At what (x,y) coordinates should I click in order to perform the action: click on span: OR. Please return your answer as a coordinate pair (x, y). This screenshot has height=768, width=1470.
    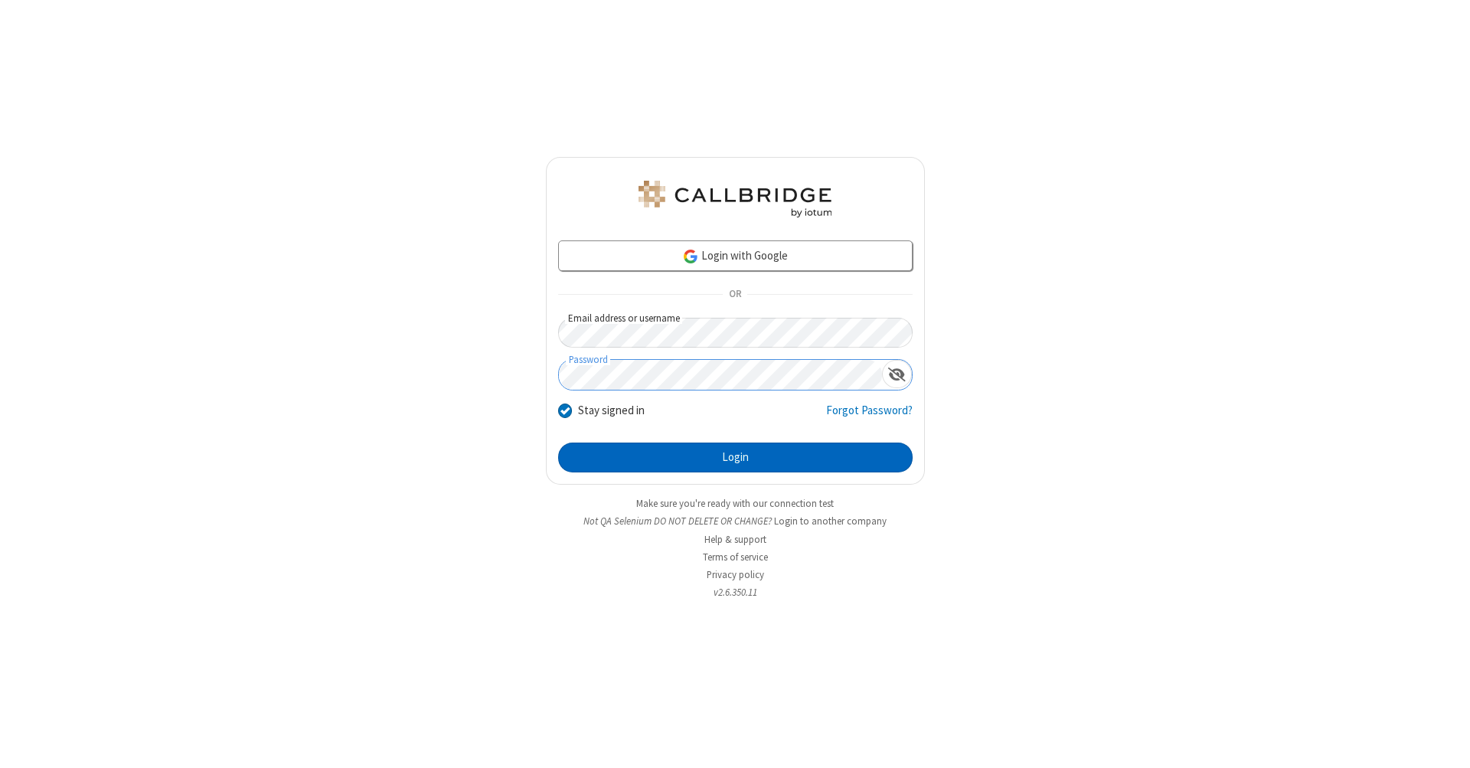
    Looking at the image, I should click on (735, 295).